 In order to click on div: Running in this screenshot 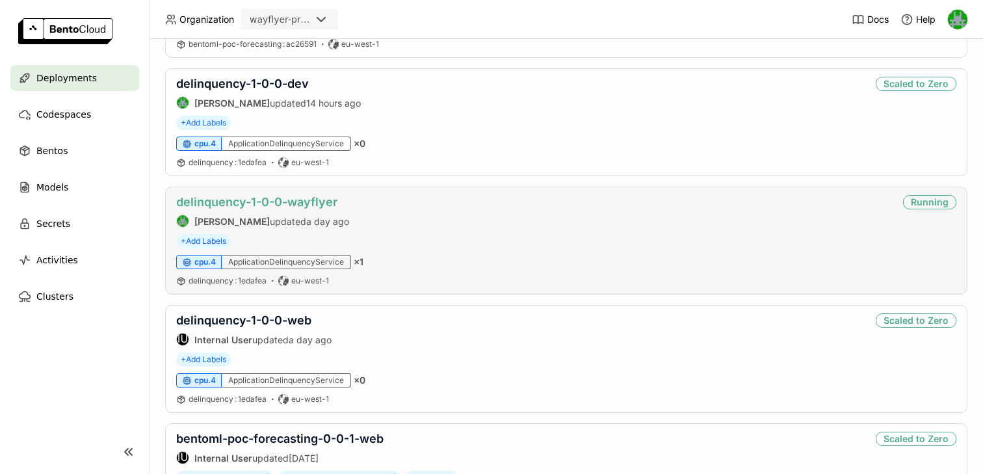, I will do `click(930, 202)`.